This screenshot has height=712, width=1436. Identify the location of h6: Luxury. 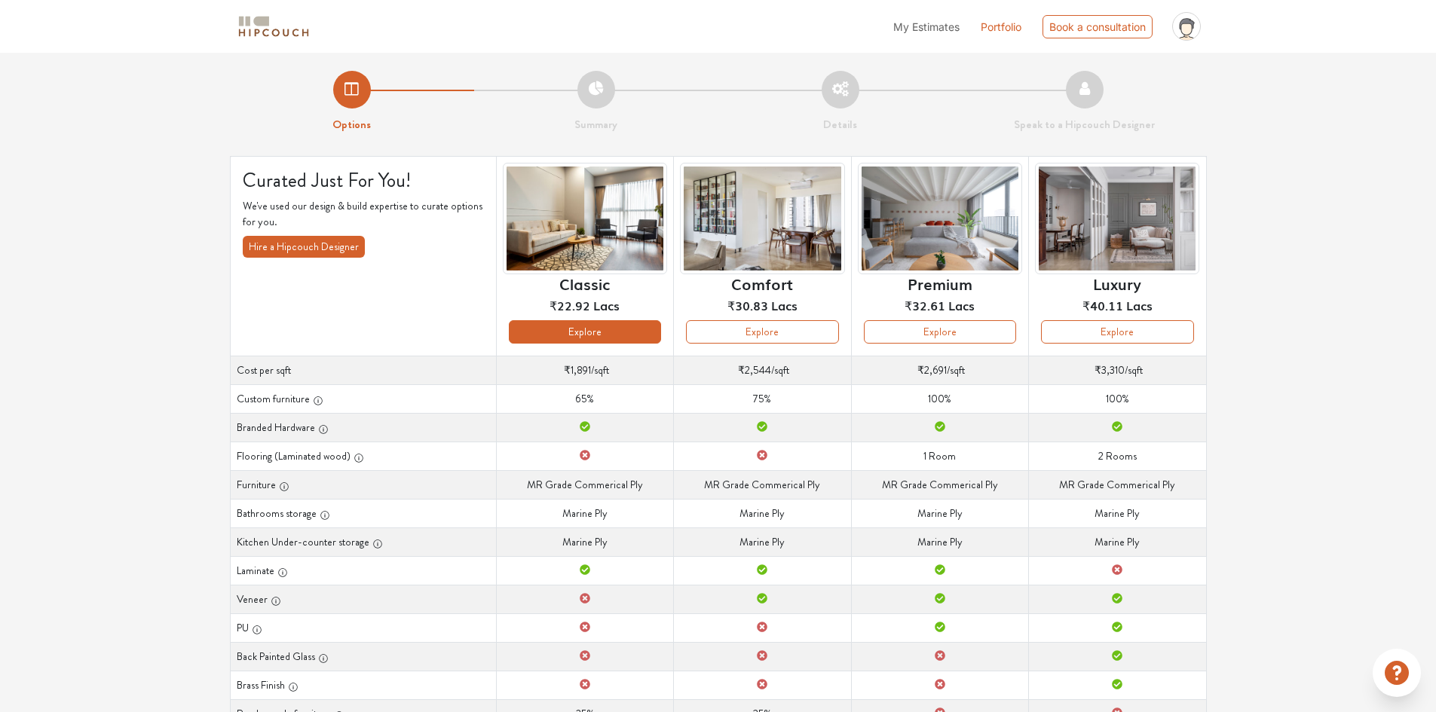
(1117, 283).